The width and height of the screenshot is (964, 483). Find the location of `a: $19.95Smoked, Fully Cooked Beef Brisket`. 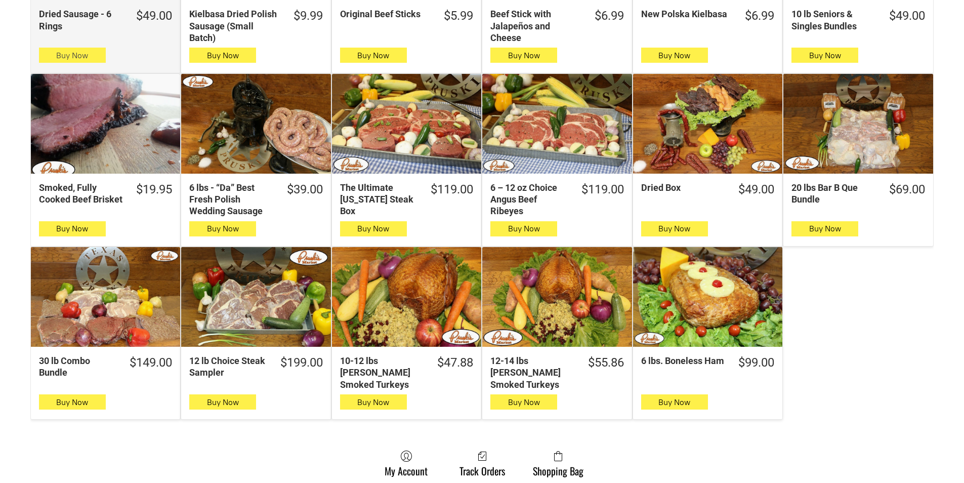

a: $19.95Smoked, Fully Cooked Beef Brisket is located at coordinates (105, 193).